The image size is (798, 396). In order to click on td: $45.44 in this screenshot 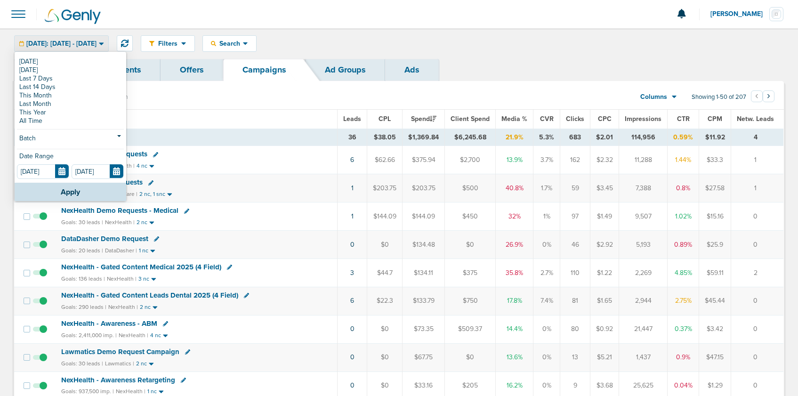, I will do `click(715, 301)`.